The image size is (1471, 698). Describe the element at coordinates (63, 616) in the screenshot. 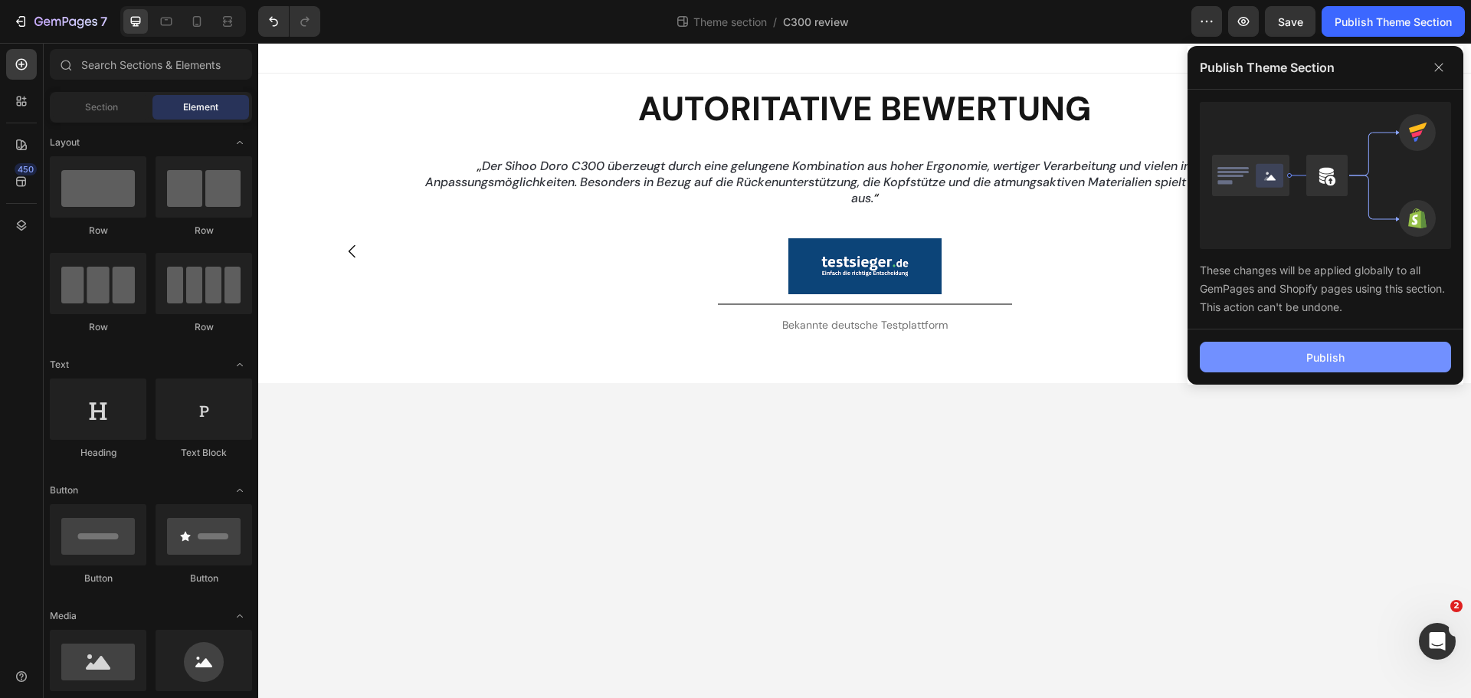

I see `span: Media` at that location.